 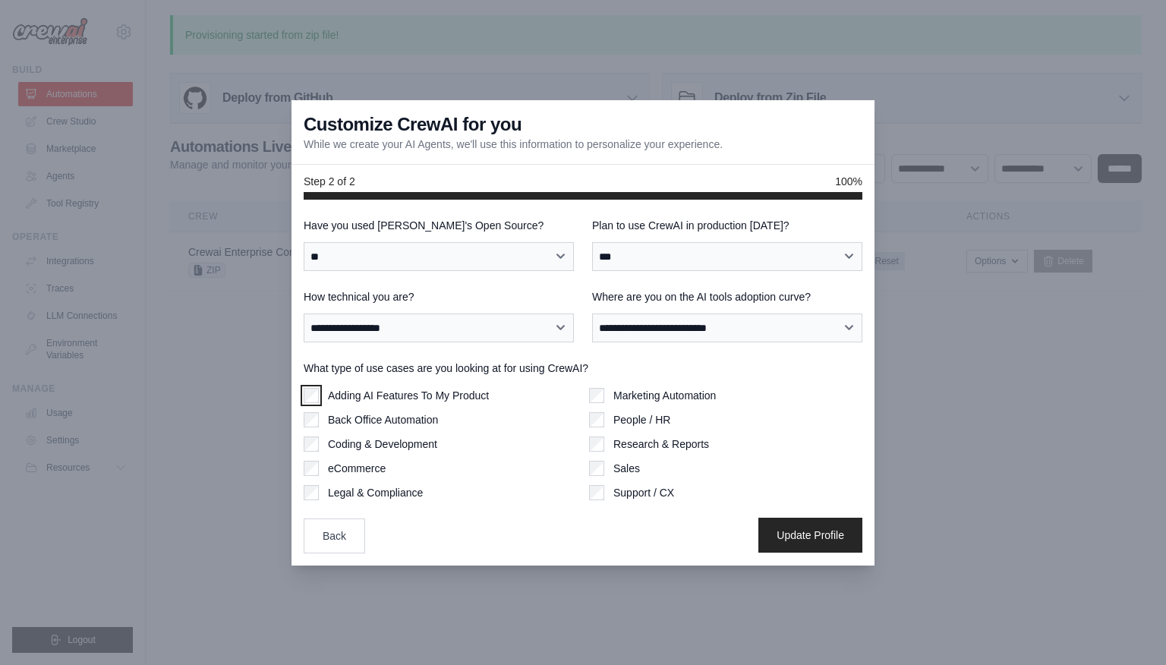 I want to click on button: Back, so click(x=334, y=536).